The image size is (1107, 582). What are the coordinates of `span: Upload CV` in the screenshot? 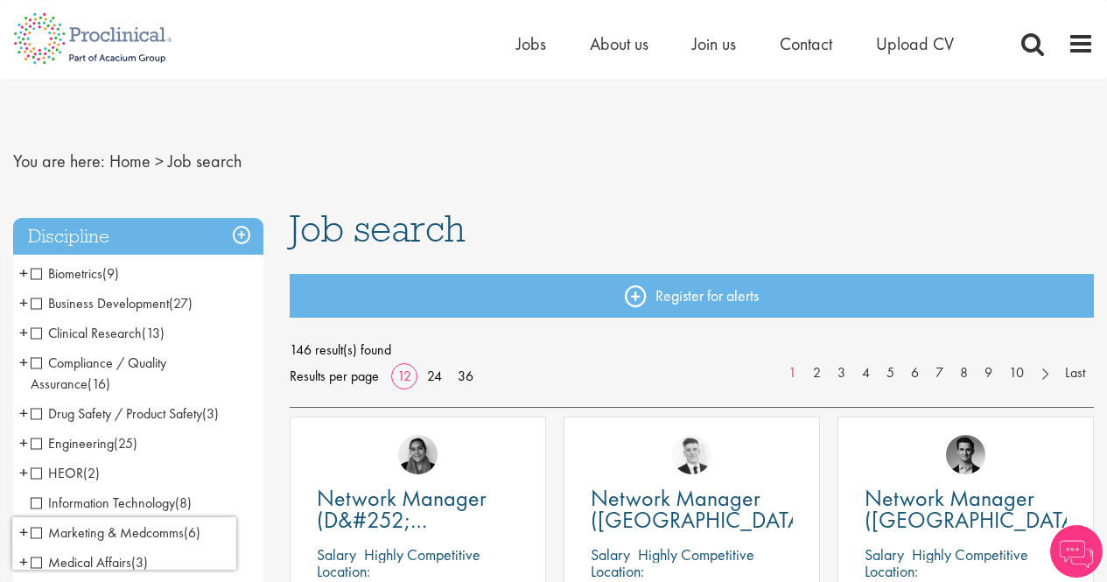 It's located at (914, 44).